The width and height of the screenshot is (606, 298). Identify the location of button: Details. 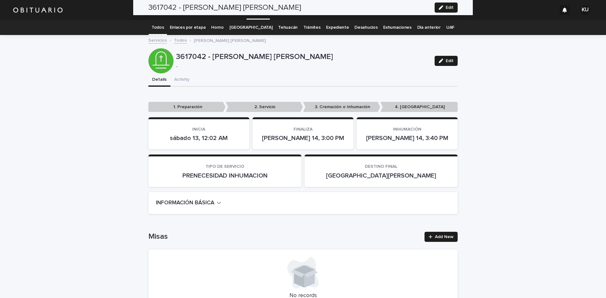
(159, 80).